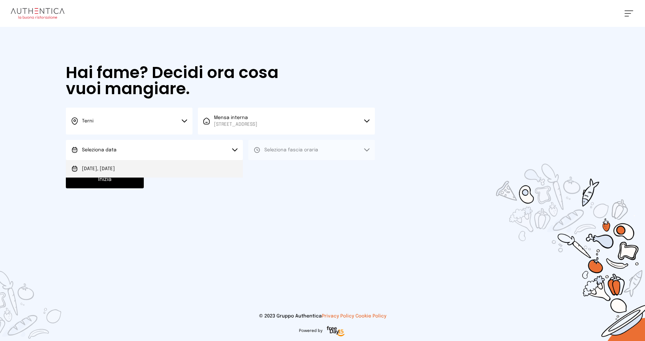 This screenshot has width=645, height=341. Describe the element at coordinates (371, 316) in the screenshot. I see `a: Cookie Policy` at that location.